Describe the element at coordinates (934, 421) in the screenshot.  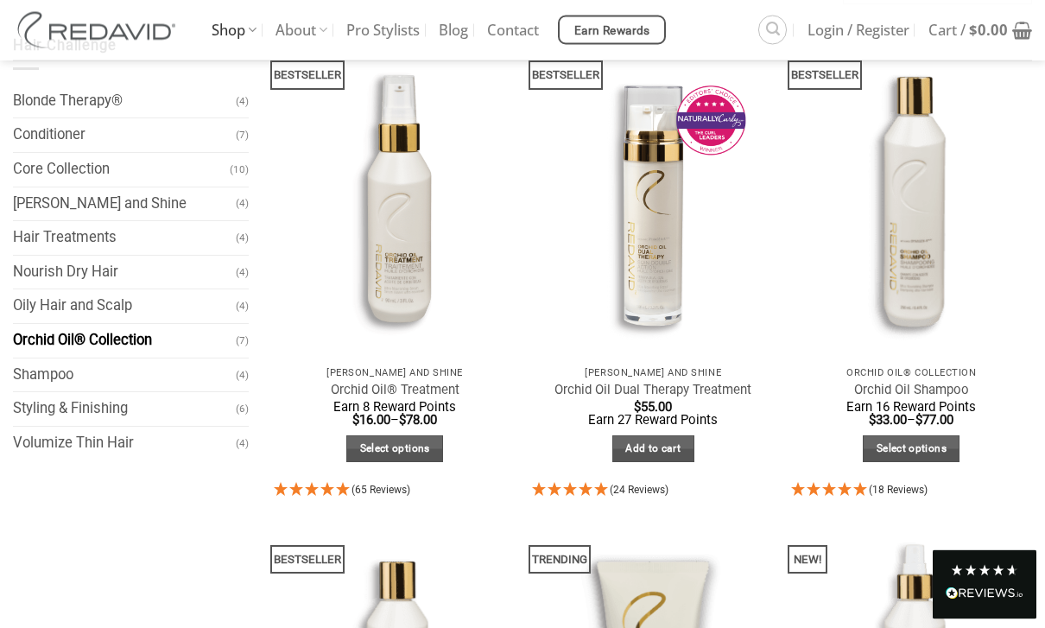
I see `bdi: 77.00` at that location.